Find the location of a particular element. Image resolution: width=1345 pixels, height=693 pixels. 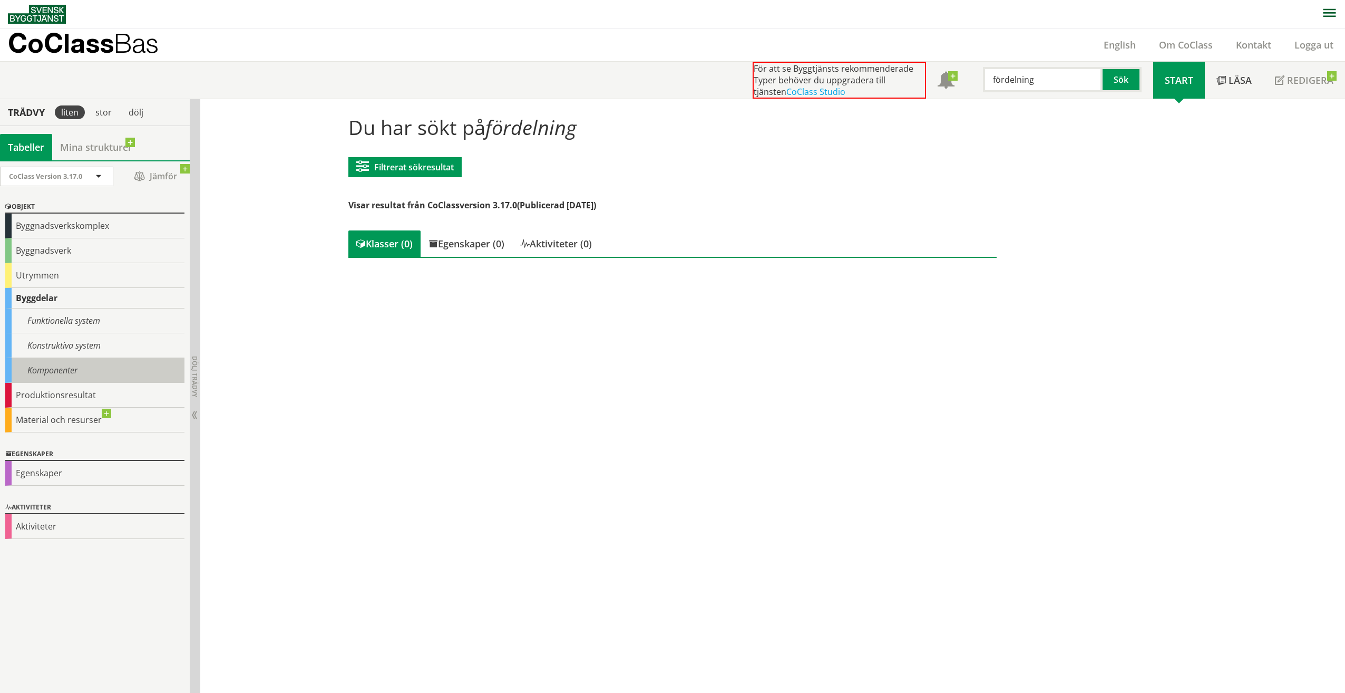

button: Filtrerat sökresultat is located at coordinates (405, 167).